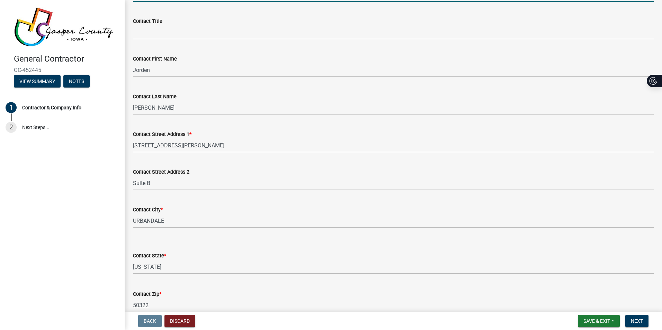  Describe the element at coordinates (52, 108) in the screenshot. I see `div: Contractor & Company Info` at that location.